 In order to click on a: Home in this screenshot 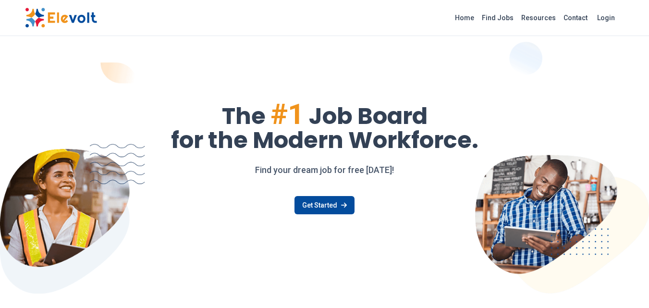, I will do `click(464, 18)`.